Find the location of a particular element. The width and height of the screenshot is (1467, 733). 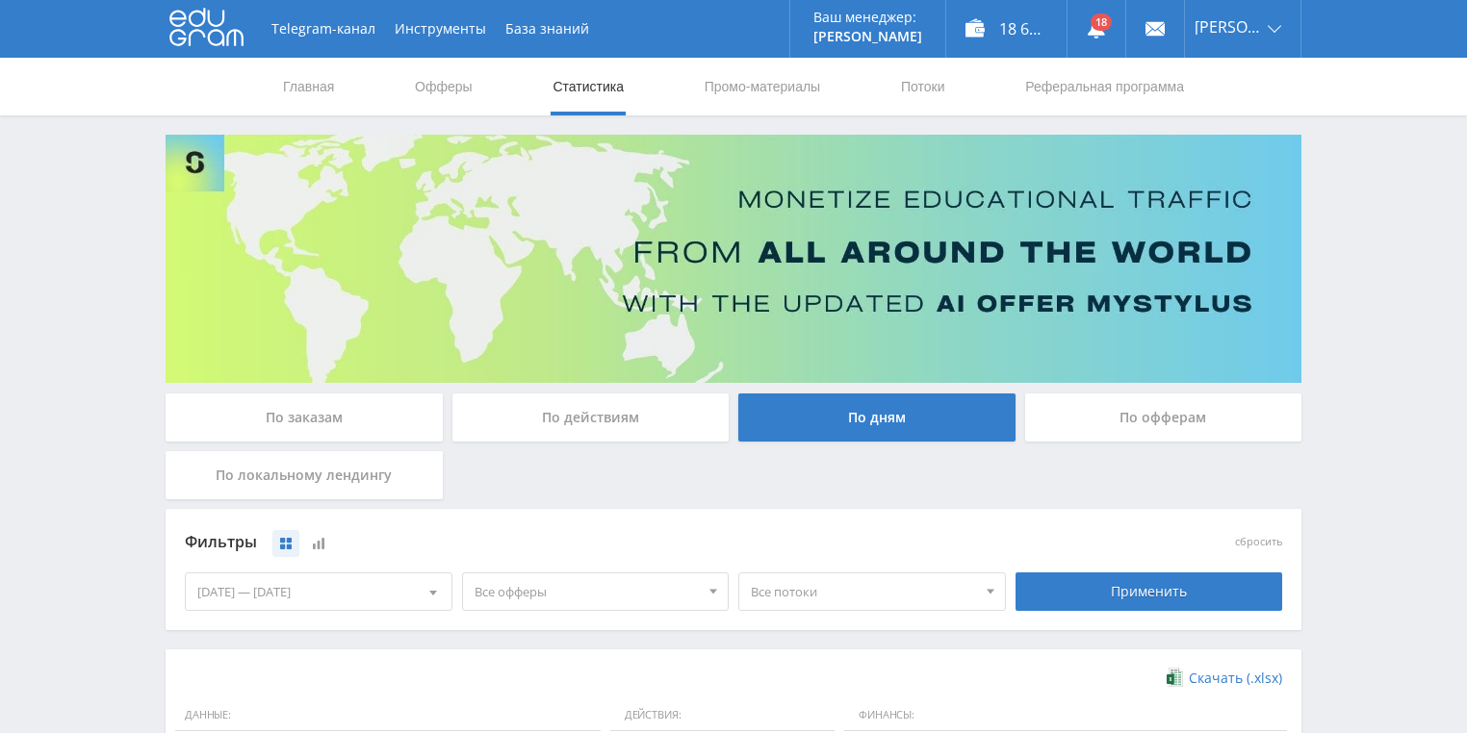

div: По заказам is located at coordinates (304, 418).